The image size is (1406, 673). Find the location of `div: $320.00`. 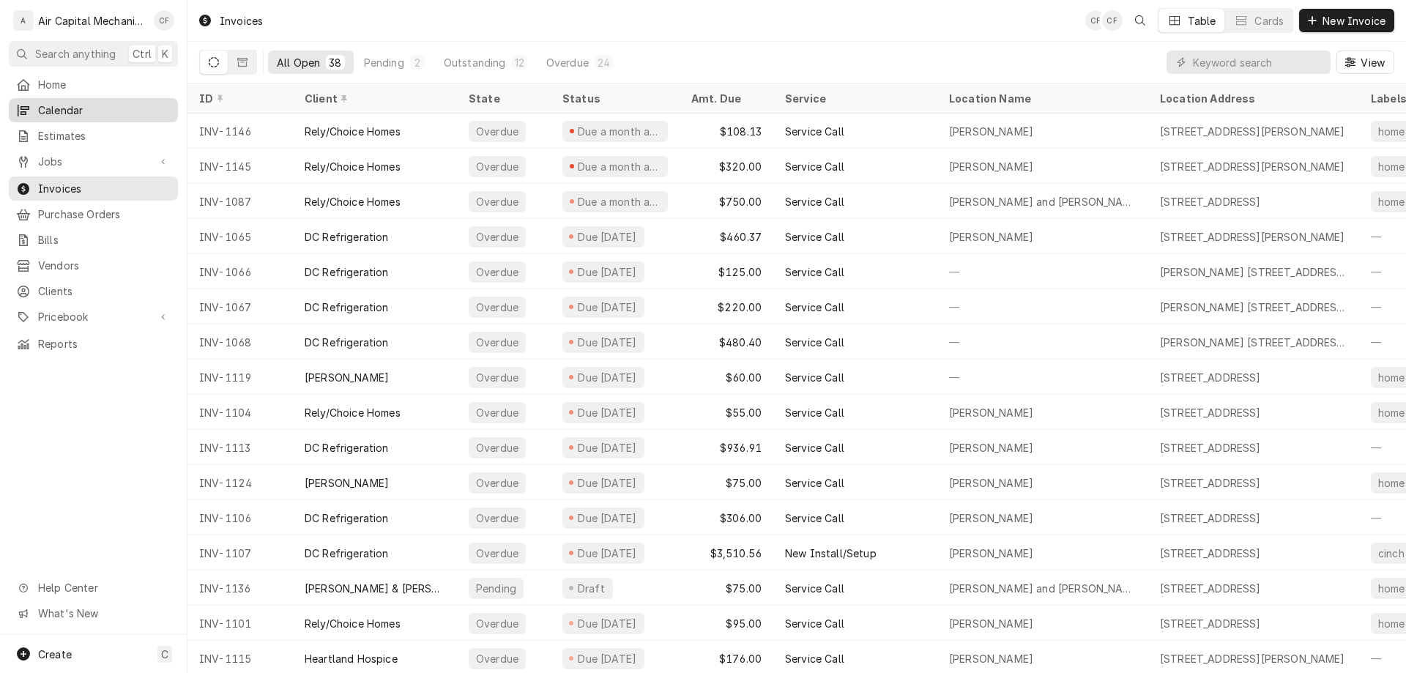

div: $320.00 is located at coordinates (726, 166).